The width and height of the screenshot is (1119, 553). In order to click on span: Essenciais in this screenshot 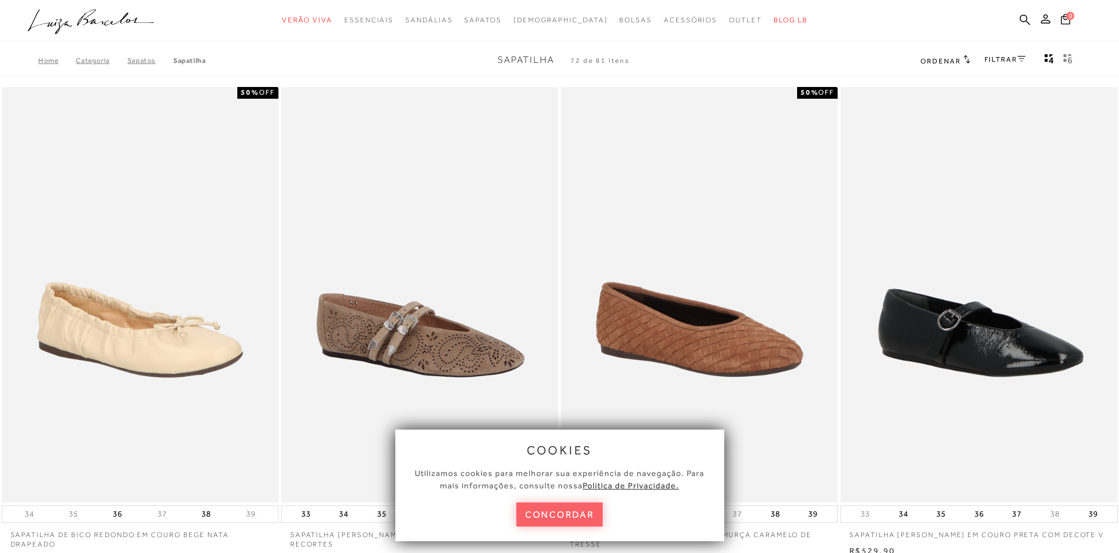, I will do `click(369, 20)`.